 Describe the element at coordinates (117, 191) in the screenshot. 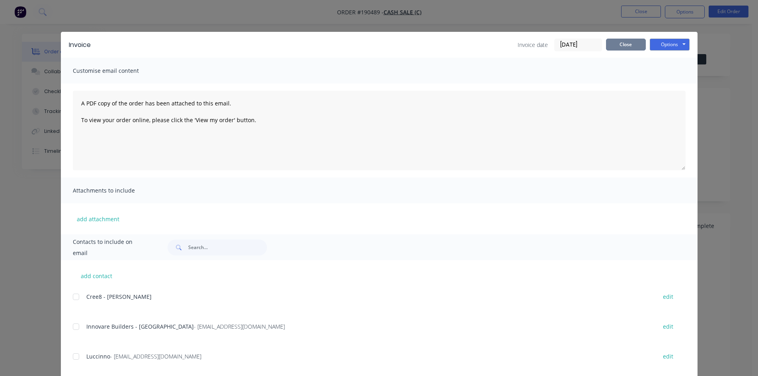

I see `span: Attachments to include` at that location.